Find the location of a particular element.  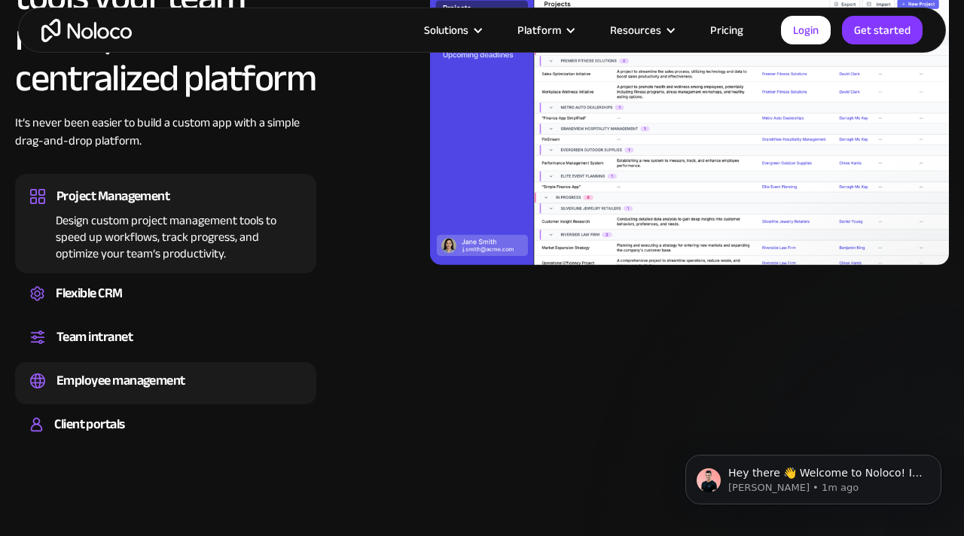

p: Hey there 👋 Welcome to Noloco! If you have any questions, just reply to this message. [GEOGRAPHIC... is located at coordinates (163, 50).